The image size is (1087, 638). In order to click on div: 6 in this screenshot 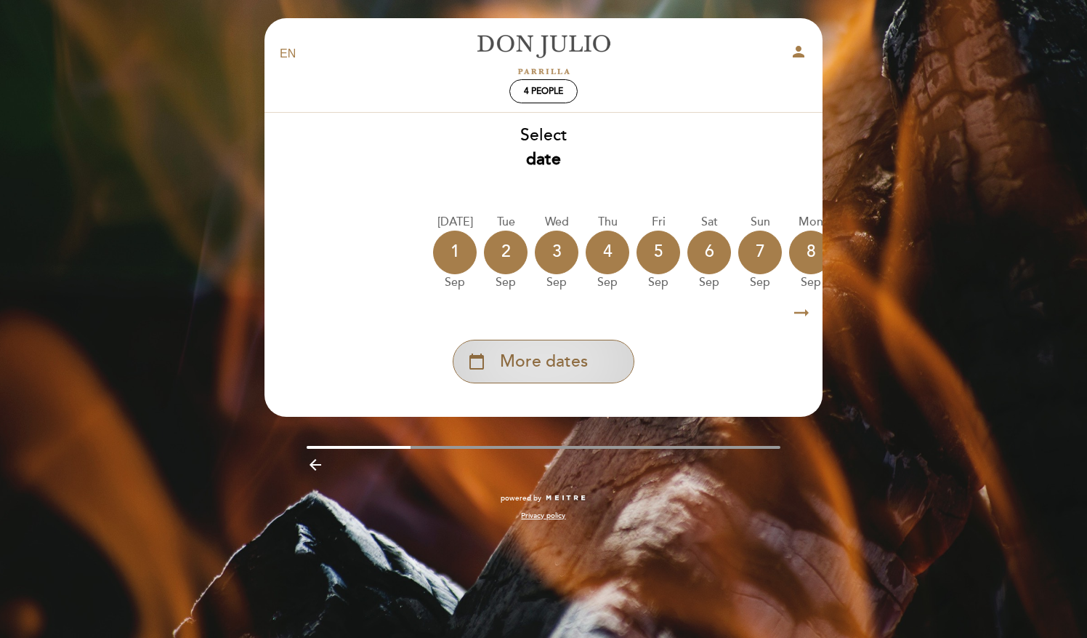, I will do `click(709, 252)`.